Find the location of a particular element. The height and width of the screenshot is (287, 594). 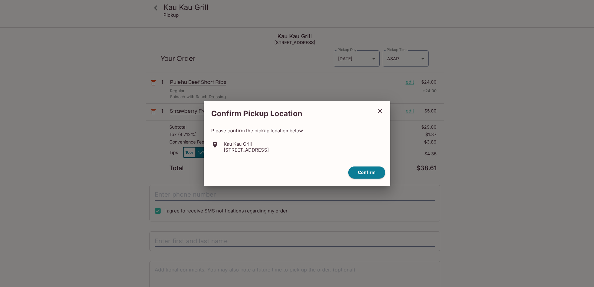

button: confirm is located at coordinates (367, 172).